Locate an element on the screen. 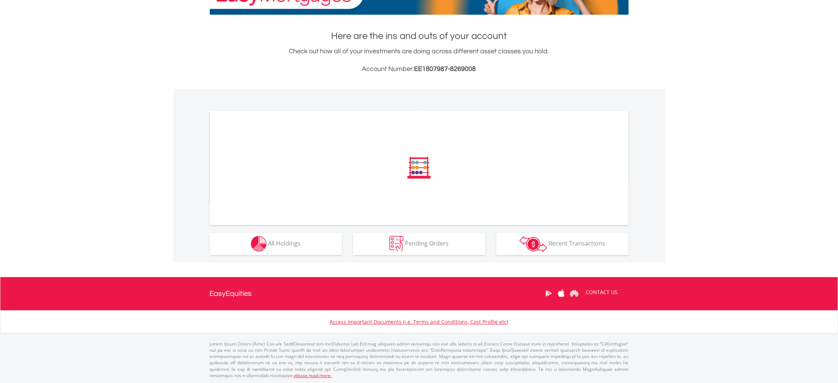 Image resolution: width=838 pixels, height=383 pixels. h1: Here are the ins and outs of your account is located at coordinates (419, 36).